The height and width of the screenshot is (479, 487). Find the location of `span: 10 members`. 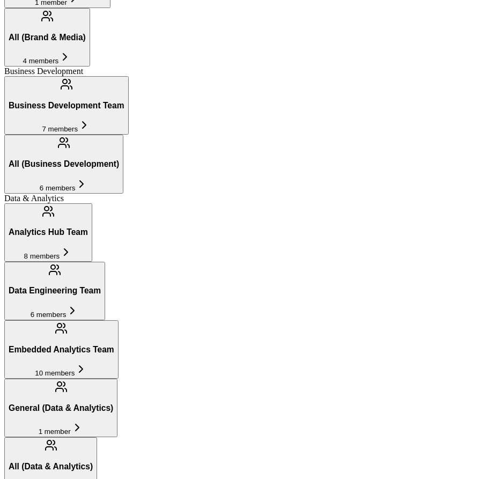

span: 10 members is located at coordinates (55, 373).